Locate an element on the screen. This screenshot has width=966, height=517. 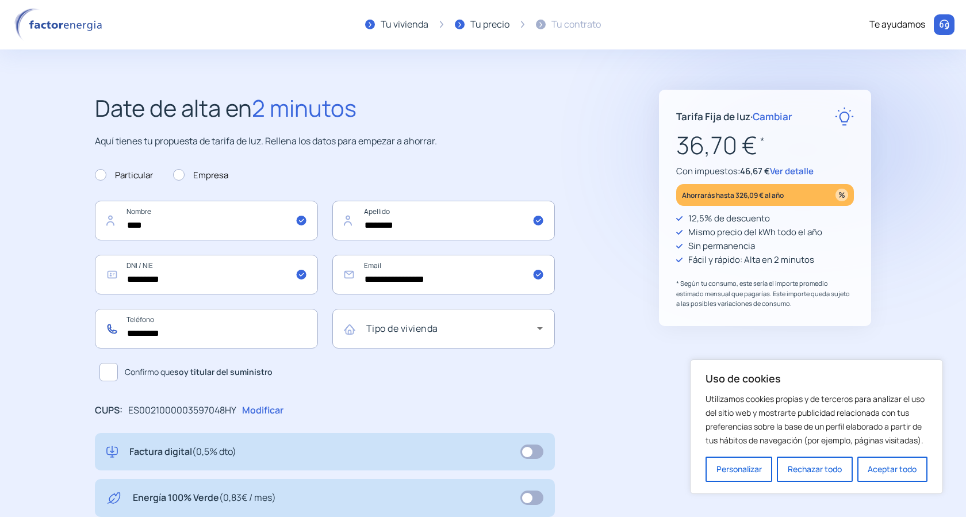
img: energy-green.svg is located at coordinates (114, 498).